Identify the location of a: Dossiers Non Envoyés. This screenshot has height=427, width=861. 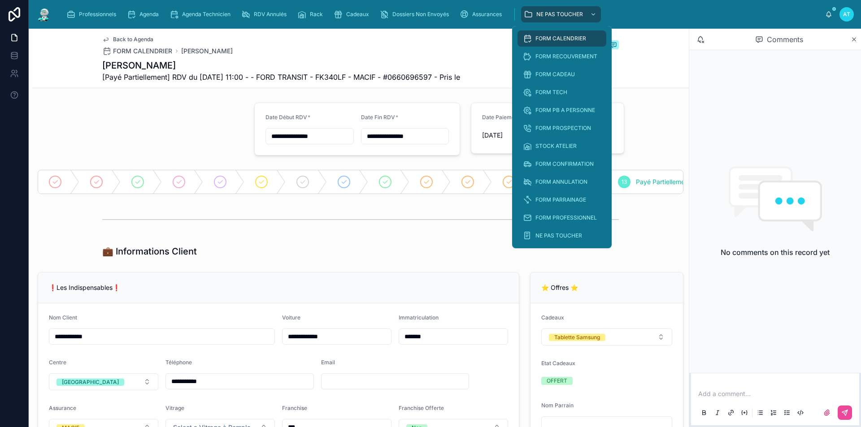
(416, 14).